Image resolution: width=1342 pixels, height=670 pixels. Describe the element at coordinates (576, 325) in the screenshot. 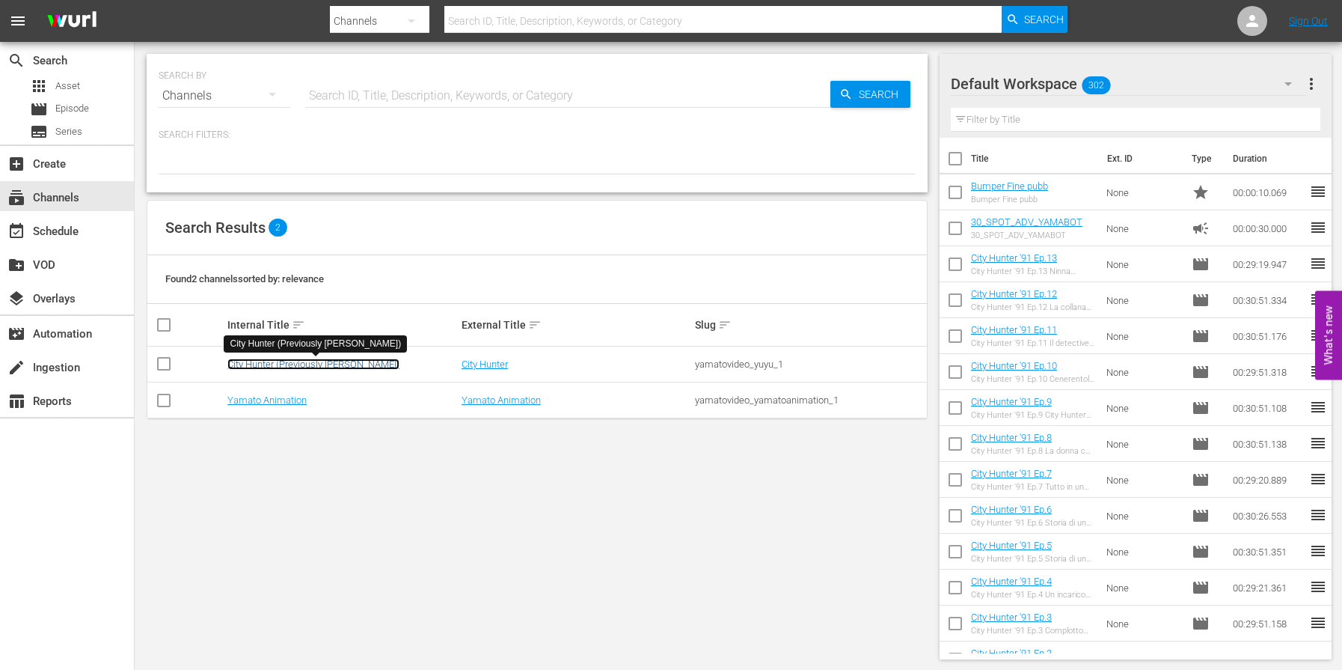

I see `div: External Title` at that location.